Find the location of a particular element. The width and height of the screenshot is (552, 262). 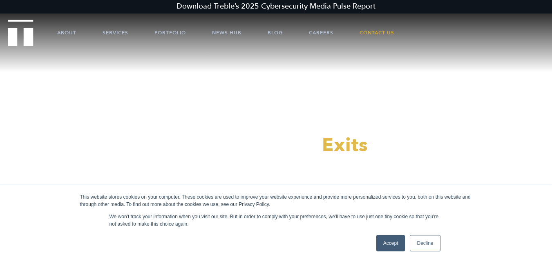

a: Decline is located at coordinates (425, 243).